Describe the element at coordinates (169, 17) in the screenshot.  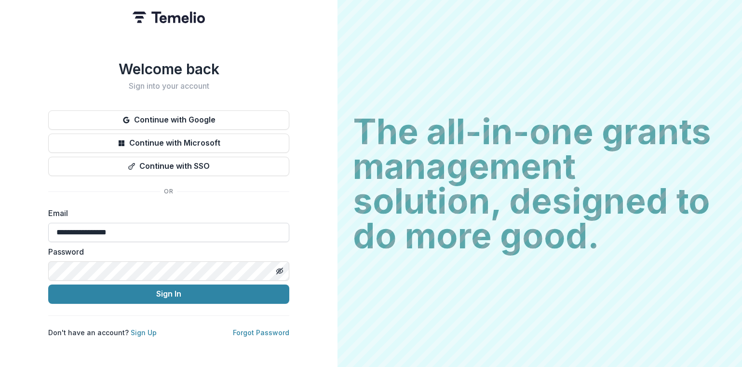
I see `img: Temelio` at that location.